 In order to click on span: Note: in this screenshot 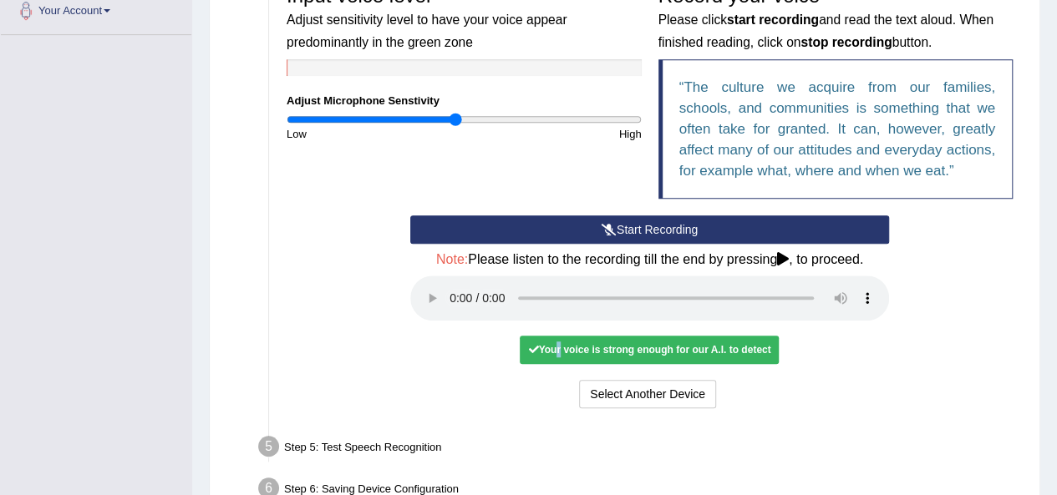, I will do `click(452, 259)`.